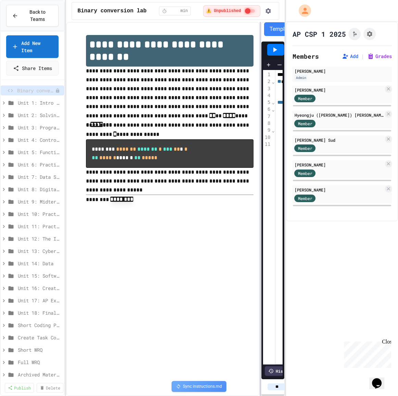 The height and width of the screenshot is (396, 398). Describe the element at coordinates (58, 91) in the screenshot. I see `div: Unpublished` at that location.